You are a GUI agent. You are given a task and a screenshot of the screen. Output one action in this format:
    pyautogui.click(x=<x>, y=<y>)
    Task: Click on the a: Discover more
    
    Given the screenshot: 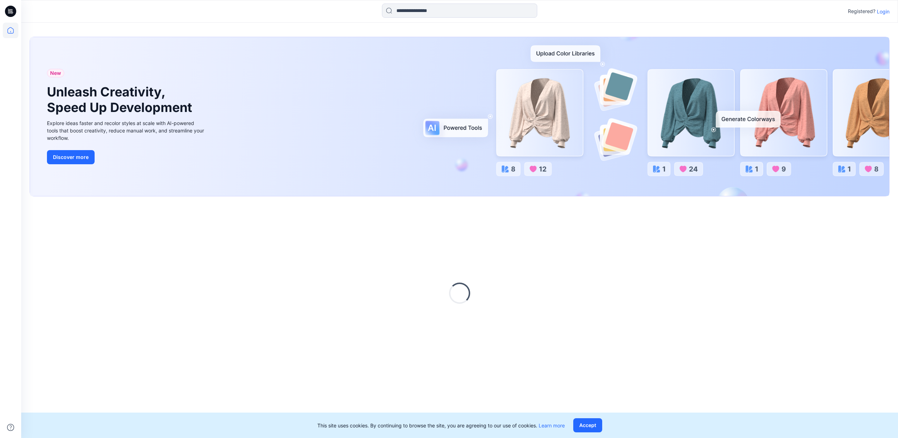 What is the action you would take?
    pyautogui.click(x=126, y=157)
    